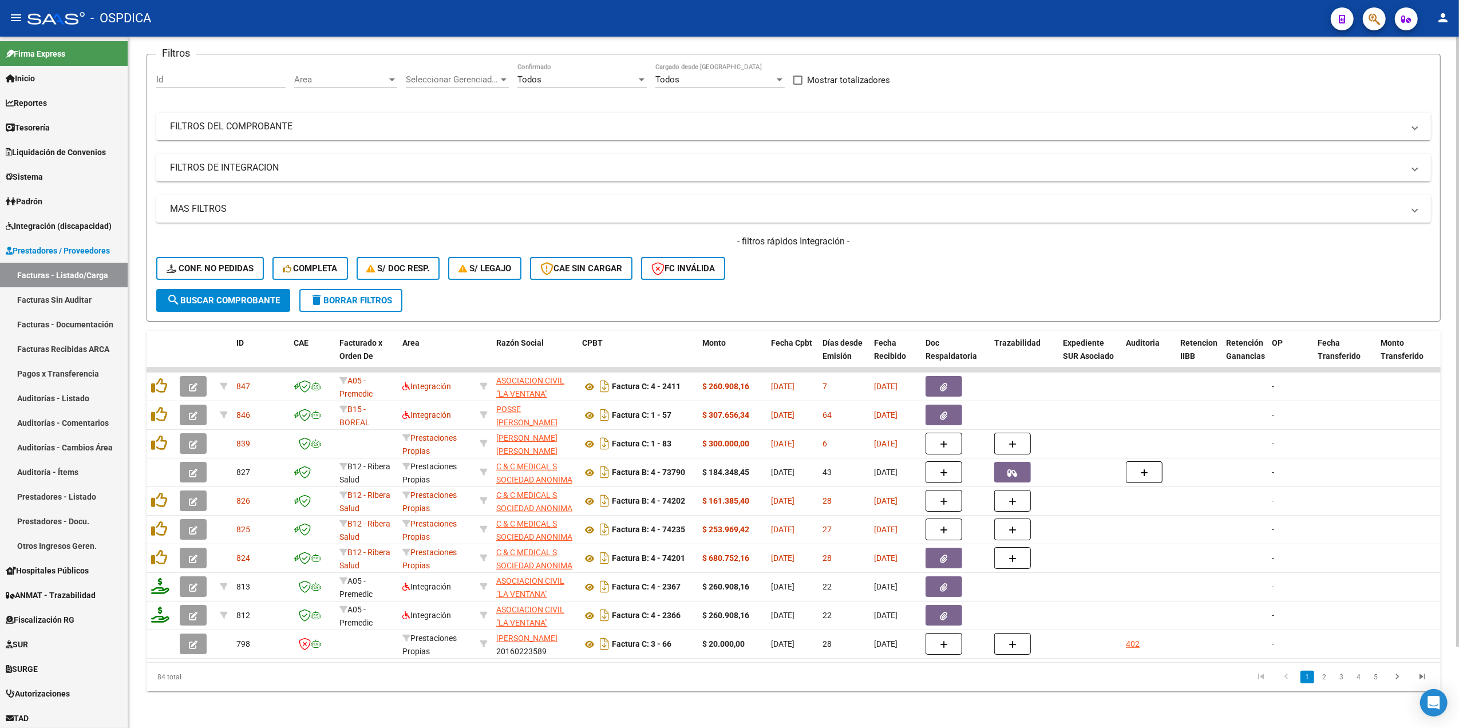 Image resolution: width=1459 pixels, height=728 pixels. What do you see at coordinates (243, 615) in the screenshot?
I see `span: 812` at bounding box center [243, 615].